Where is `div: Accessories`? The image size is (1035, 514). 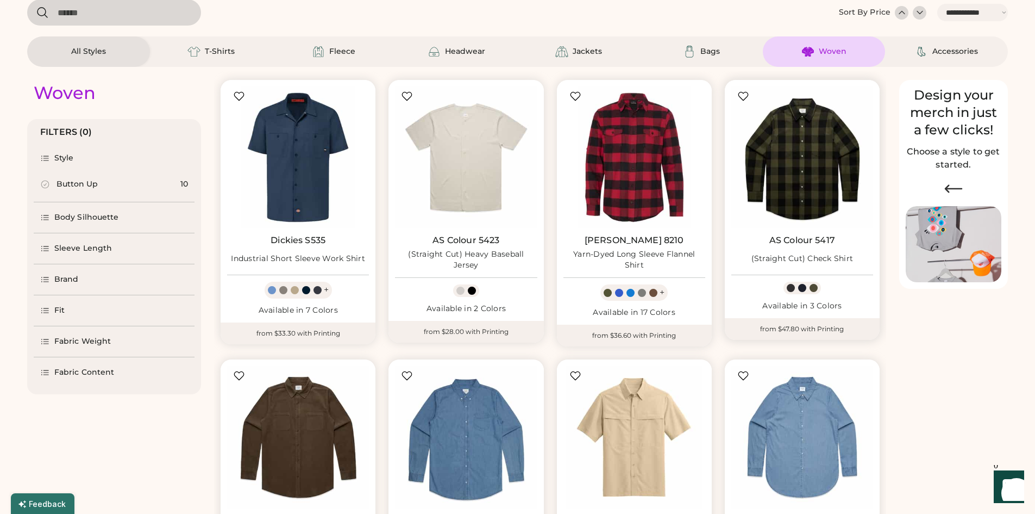 div: Accessories is located at coordinates (955, 52).